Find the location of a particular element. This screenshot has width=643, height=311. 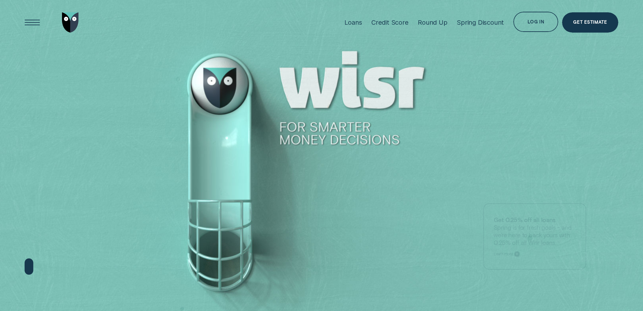

div: Spring Discount is located at coordinates (480, 22).